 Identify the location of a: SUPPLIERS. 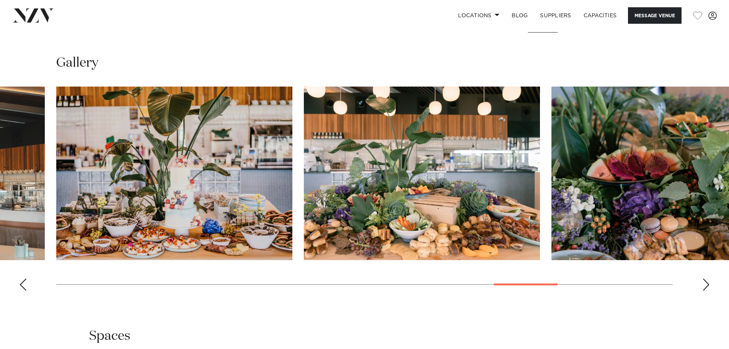
(555, 15).